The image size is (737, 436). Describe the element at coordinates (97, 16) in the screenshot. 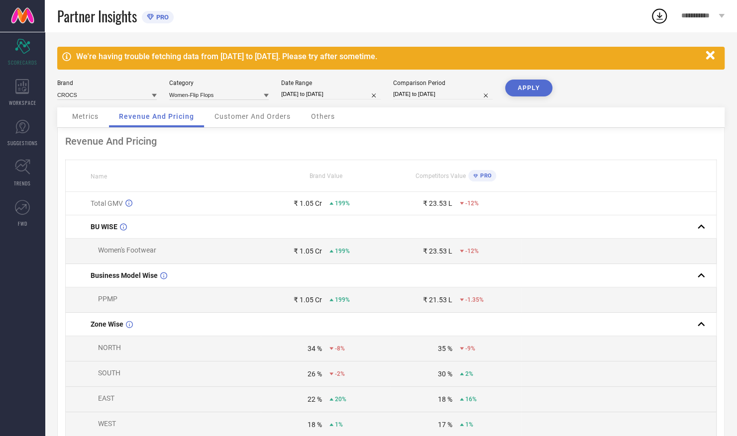

I see `span: Partner Insights` at that location.